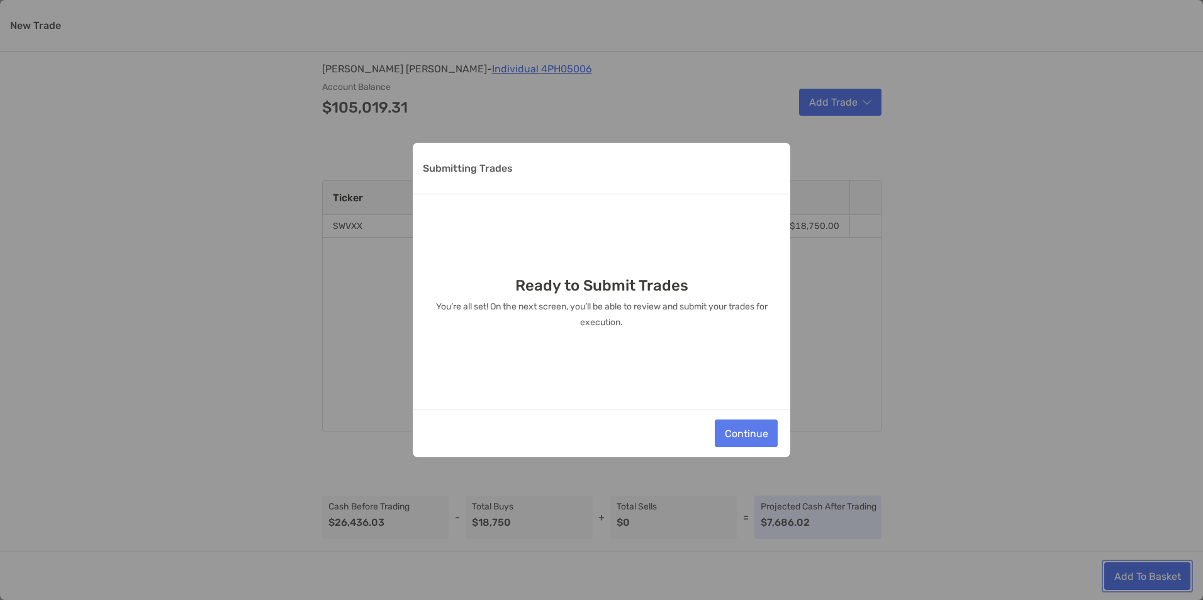  I want to click on p: Ready to Submit Trades, so click(601, 286).